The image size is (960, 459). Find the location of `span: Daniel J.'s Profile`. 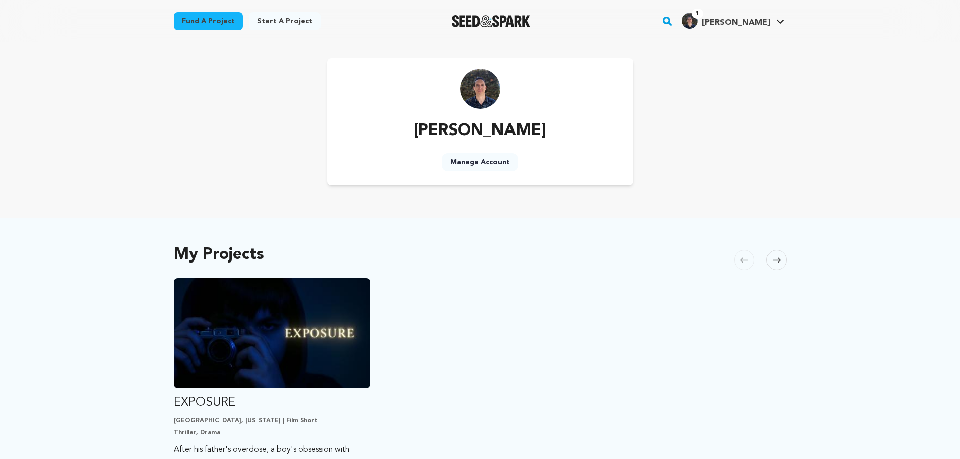

span: Daniel J.'s Profile is located at coordinates (732, 21).